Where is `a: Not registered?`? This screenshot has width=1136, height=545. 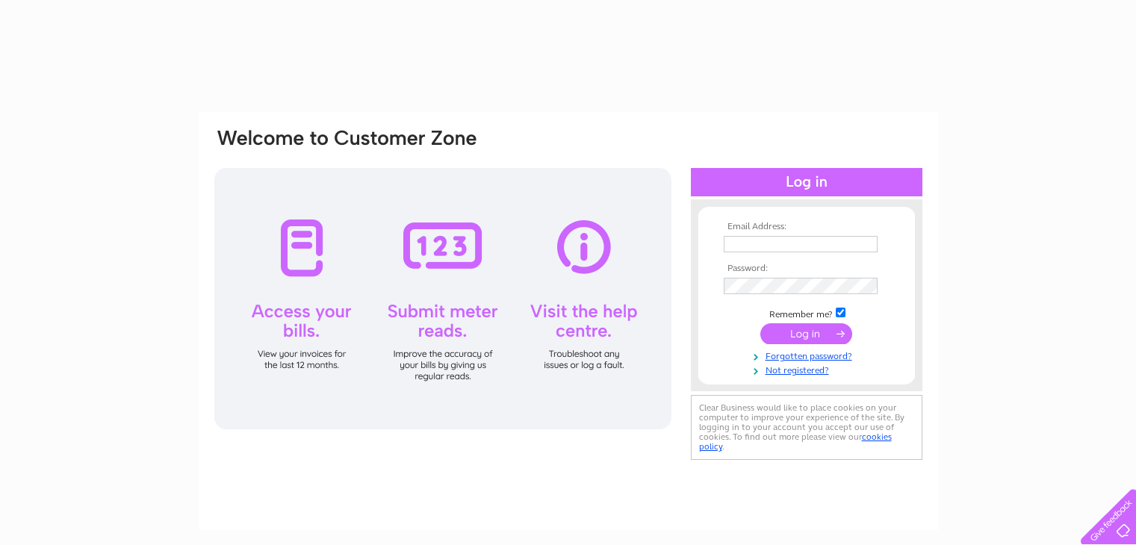
a: Not registered? is located at coordinates (808, 369).